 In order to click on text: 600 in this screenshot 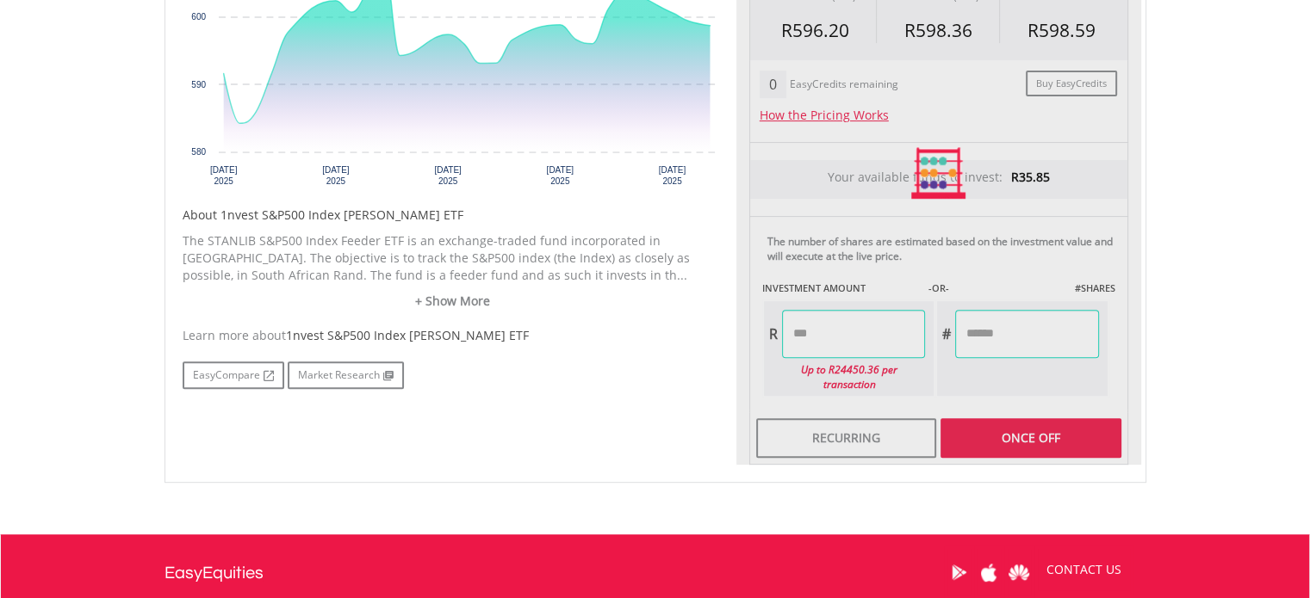, I will do `click(198, 16)`.